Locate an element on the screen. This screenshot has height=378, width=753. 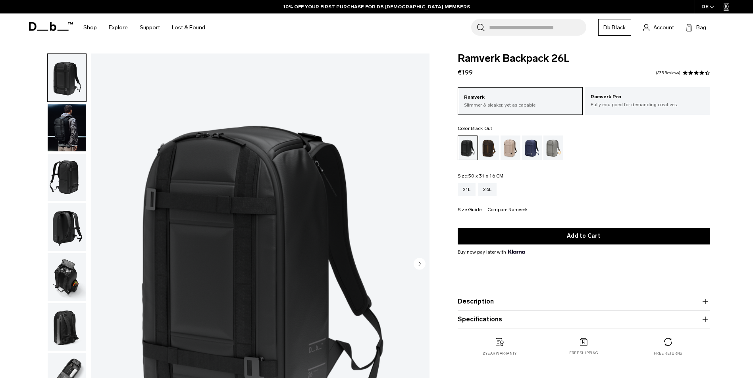
button: Next slide is located at coordinates (419, 265).